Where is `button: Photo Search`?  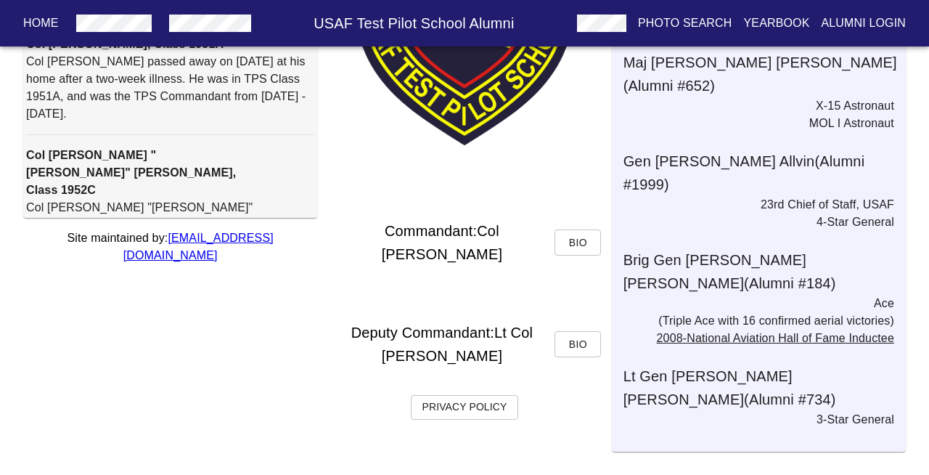 button: Photo Search is located at coordinates (685, 23).